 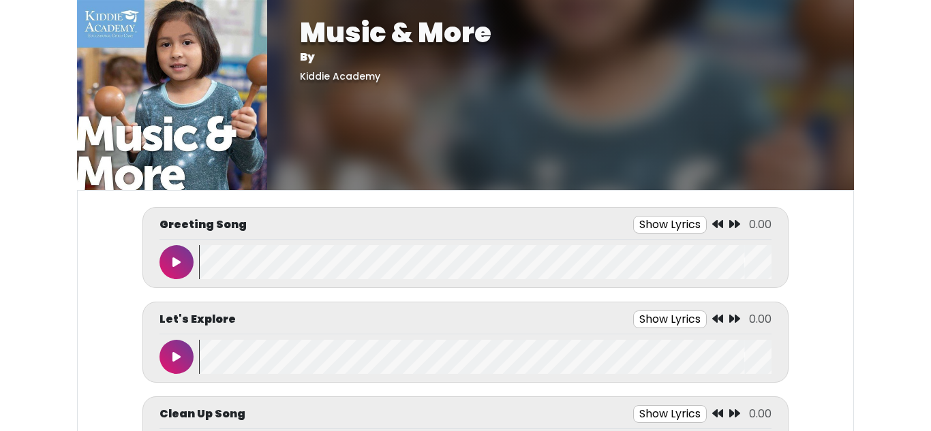 I want to click on h1: Music & More, so click(x=560, y=33).